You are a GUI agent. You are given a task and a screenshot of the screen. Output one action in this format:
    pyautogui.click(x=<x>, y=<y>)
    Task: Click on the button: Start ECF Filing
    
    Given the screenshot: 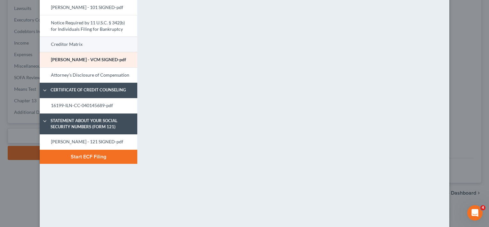 What is the action you would take?
    pyautogui.click(x=88, y=157)
    